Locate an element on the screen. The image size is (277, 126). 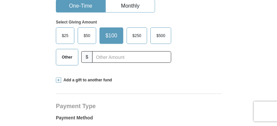
span: $50 is located at coordinates (87, 36).